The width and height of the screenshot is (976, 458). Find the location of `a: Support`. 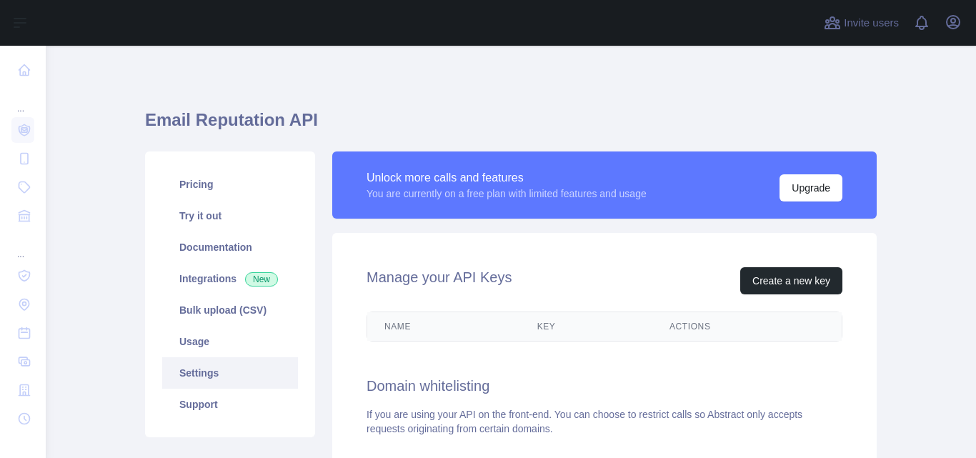

a: Support is located at coordinates (230, 404).